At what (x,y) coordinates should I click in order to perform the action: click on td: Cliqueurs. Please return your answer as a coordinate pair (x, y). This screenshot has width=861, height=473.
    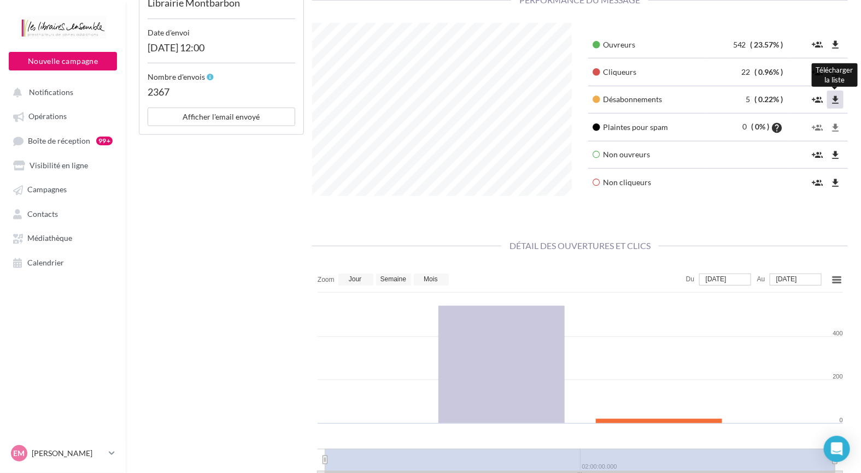
    Looking at the image, I should click on (647, 72).